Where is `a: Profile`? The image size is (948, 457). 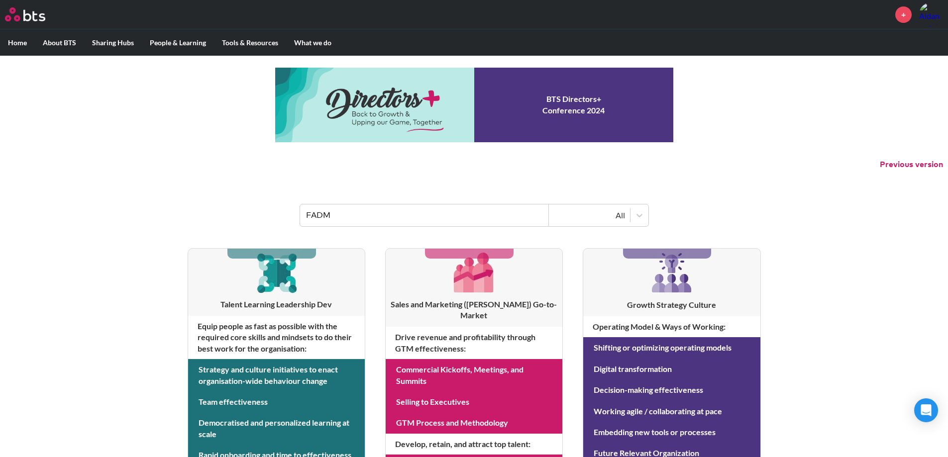
a: Profile is located at coordinates (931, 14).